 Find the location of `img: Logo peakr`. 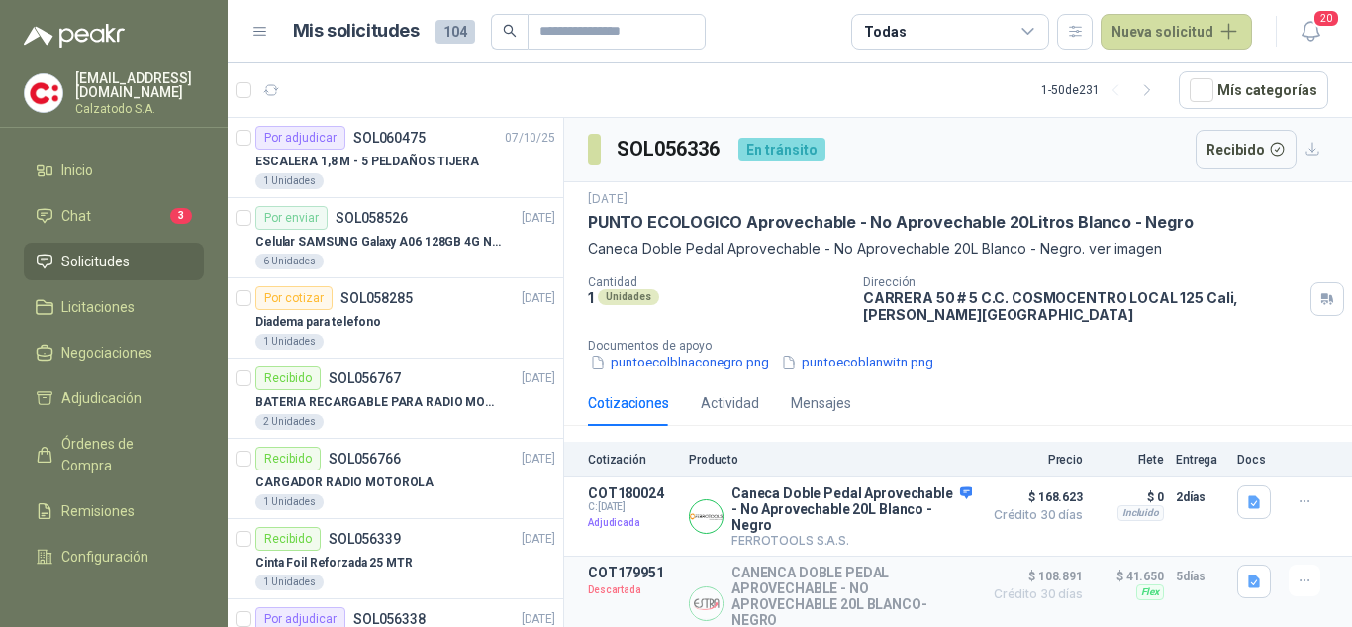

img: Logo peakr is located at coordinates (74, 36).